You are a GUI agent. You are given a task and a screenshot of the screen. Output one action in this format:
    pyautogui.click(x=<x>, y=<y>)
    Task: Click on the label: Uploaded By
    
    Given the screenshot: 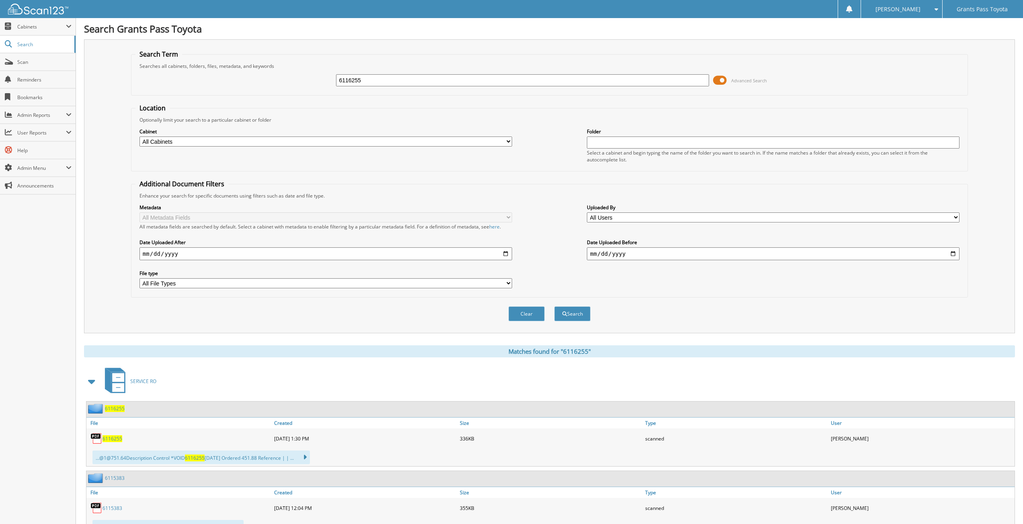 What is the action you would take?
    pyautogui.click(x=773, y=207)
    